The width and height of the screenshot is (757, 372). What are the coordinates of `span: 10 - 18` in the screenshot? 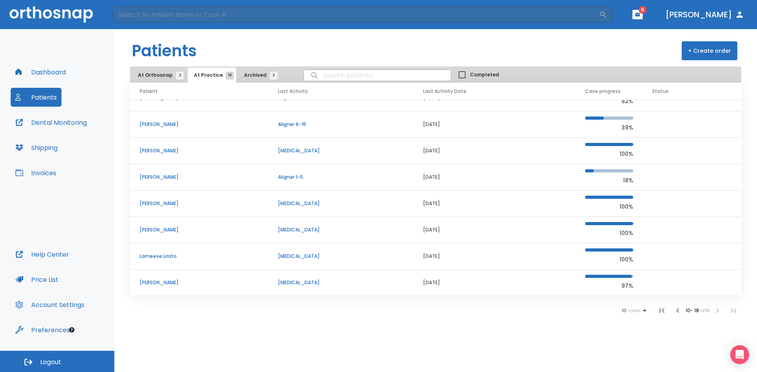 It's located at (693, 311).